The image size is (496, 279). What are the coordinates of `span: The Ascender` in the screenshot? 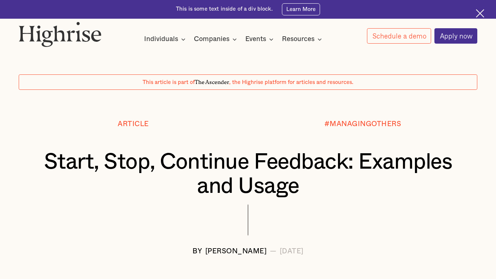 It's located at (212, 81).